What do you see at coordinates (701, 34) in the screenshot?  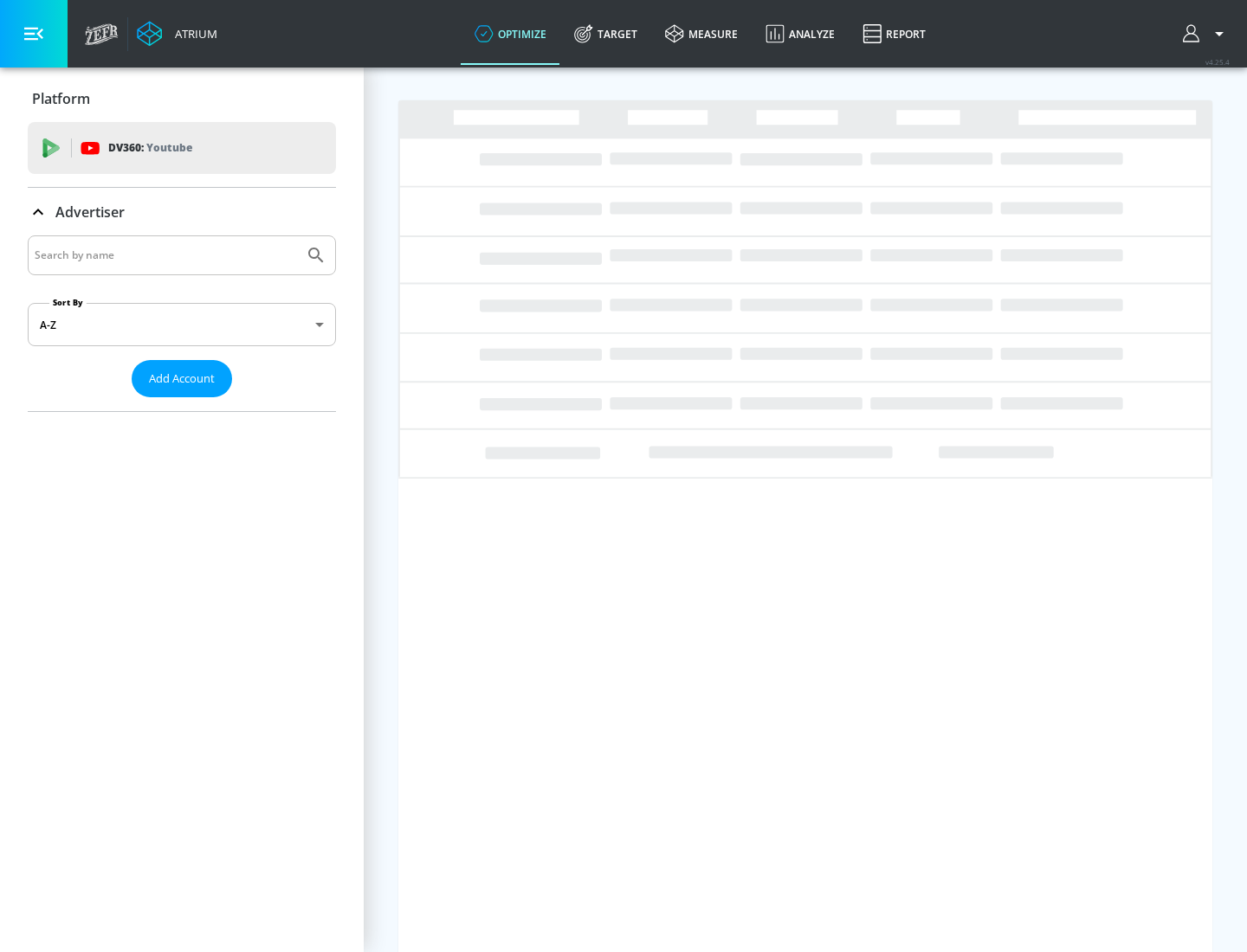 I see `a: measure` at bounding box center [701, 34].